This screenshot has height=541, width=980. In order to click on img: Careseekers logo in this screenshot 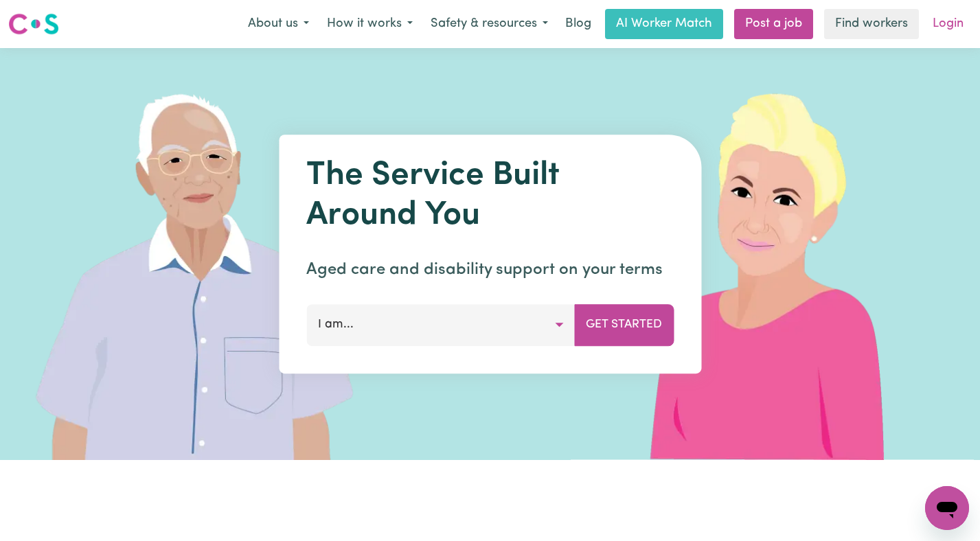, I will do `click(34, 24)`.